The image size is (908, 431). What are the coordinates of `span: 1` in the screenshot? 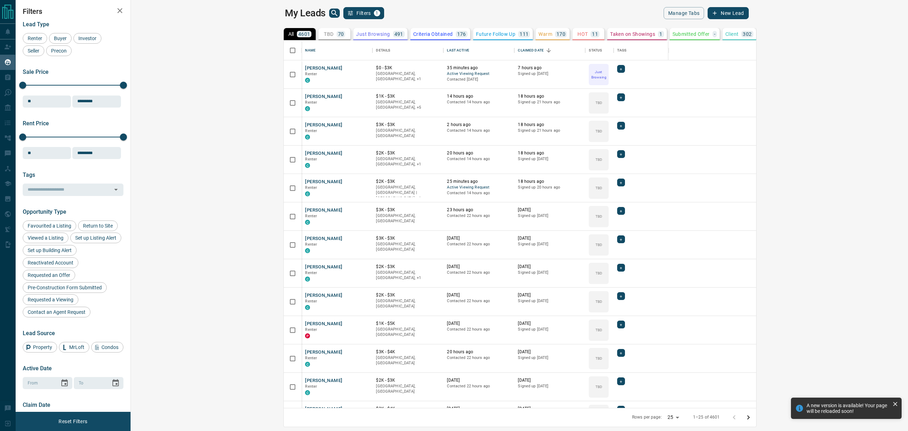 It's located at (377, 13).